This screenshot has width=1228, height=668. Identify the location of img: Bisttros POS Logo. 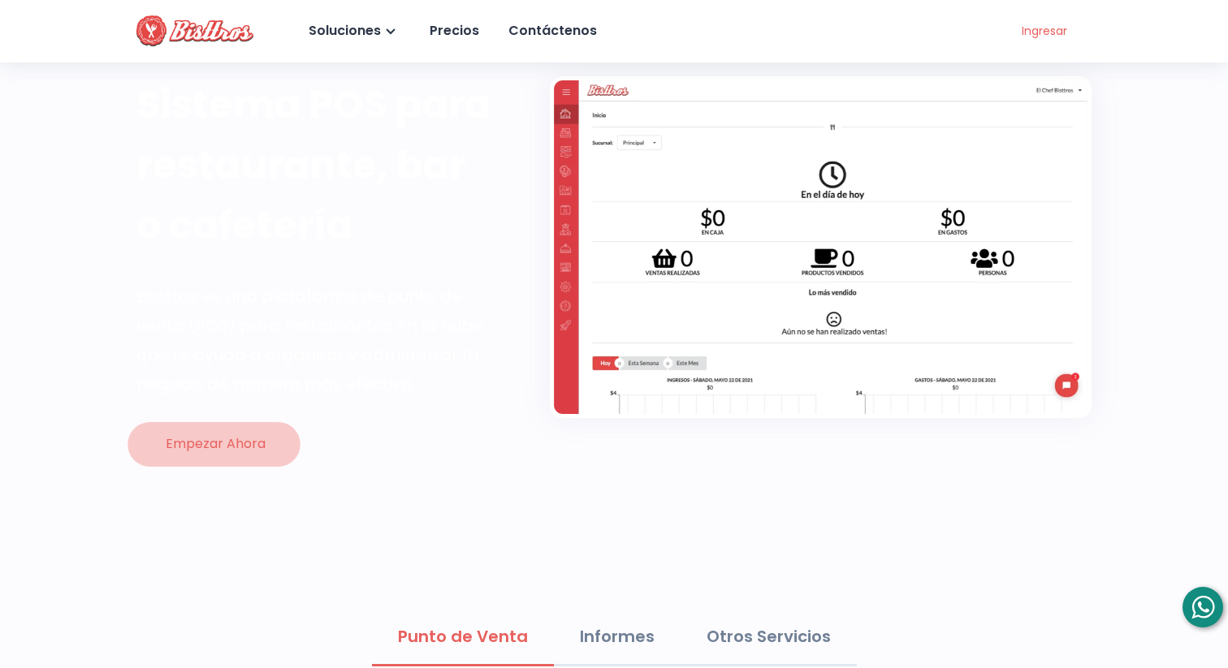
(195, 31).